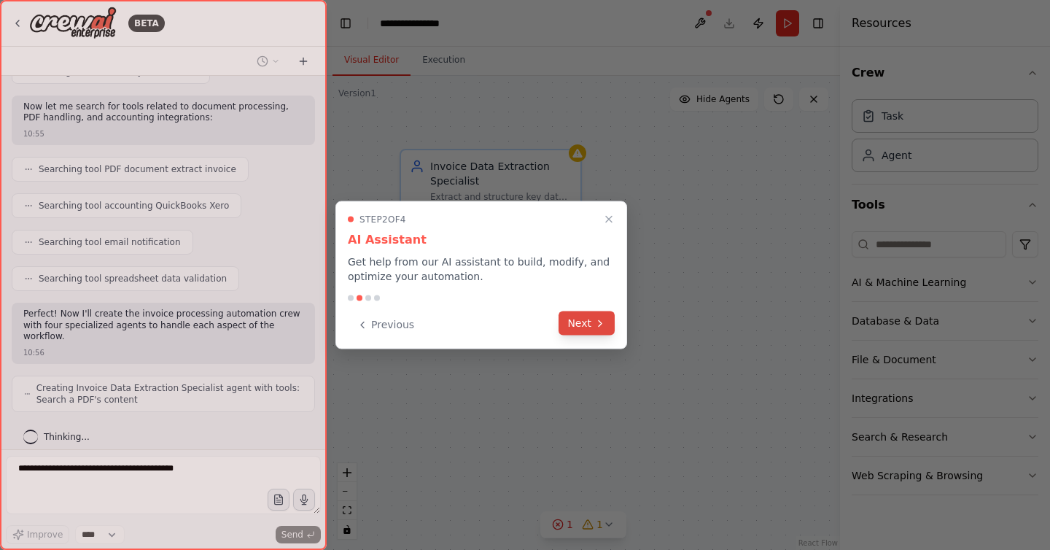  Describe the element at coordinates (481, 240) in the screenshot. I see `h3: AI Assistant` at that location.